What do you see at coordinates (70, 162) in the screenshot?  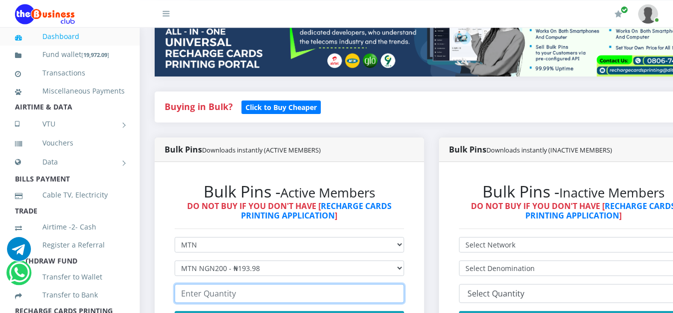 I see `a: Data` at bounding box center [70, 162].